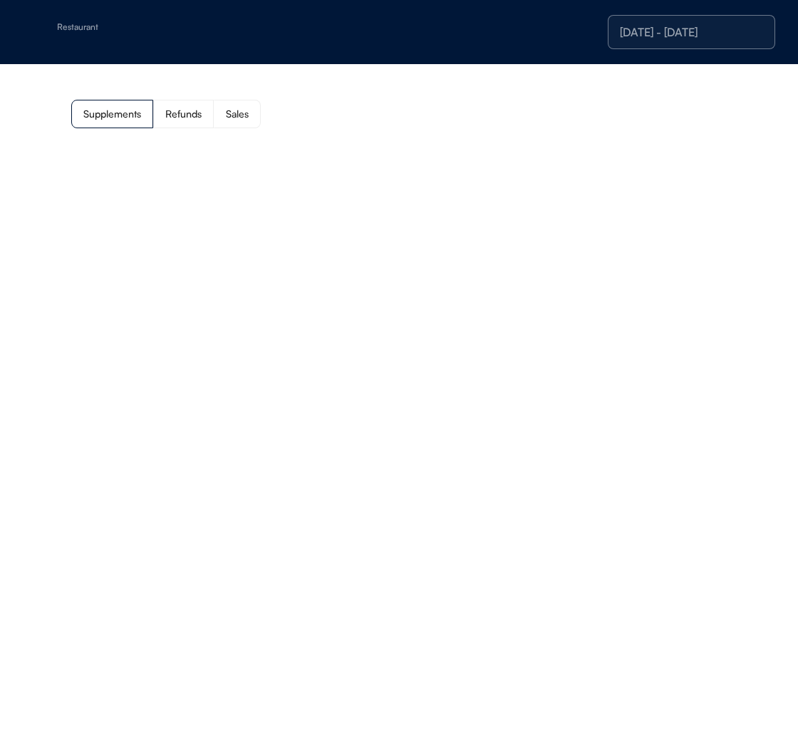 The image size is (798, 731). Describe the element at coordinates (112, 114) in the screenshot. I see `div: Supplements` at that location.